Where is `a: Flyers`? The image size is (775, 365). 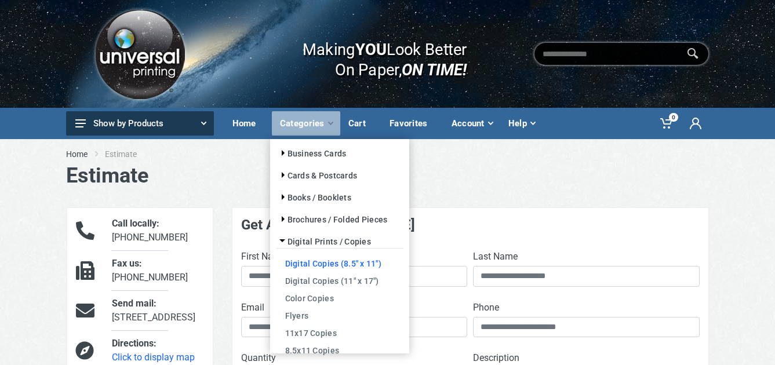 a: Flyers is located at coordinates (340, 315).